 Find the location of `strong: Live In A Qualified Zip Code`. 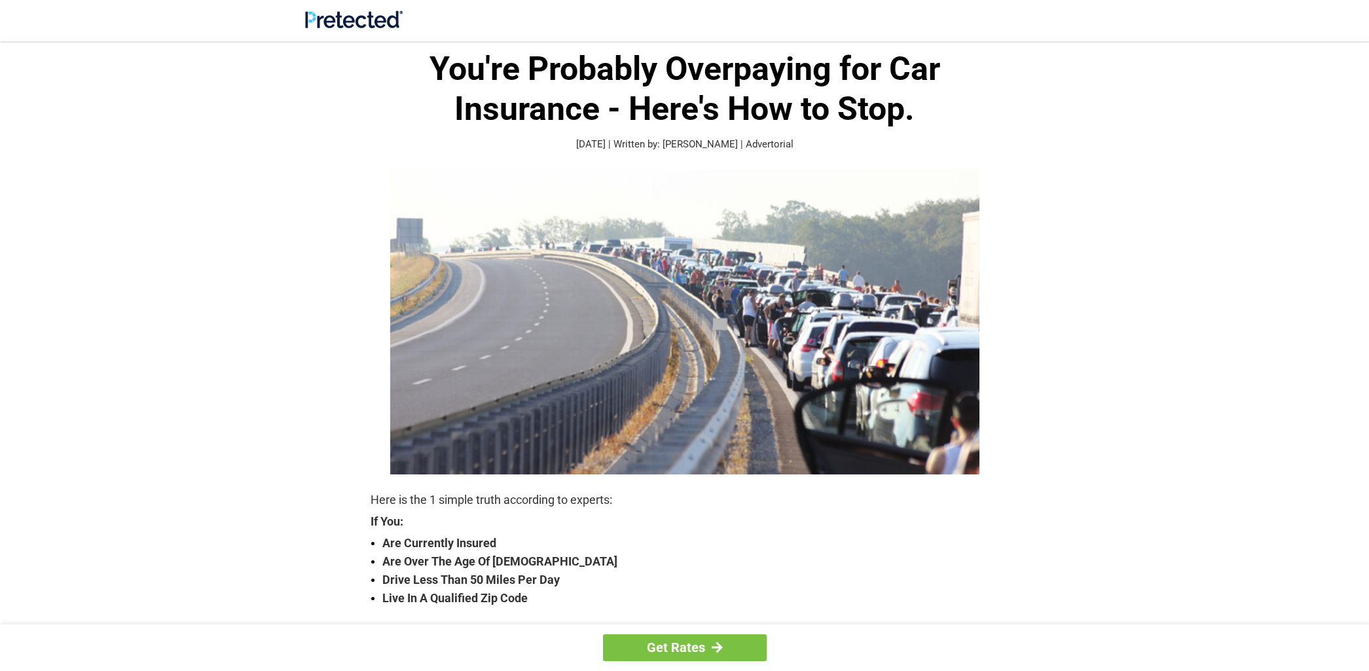

strong: Live In A Qualified Zip Code is located at coordinates (691, 598).